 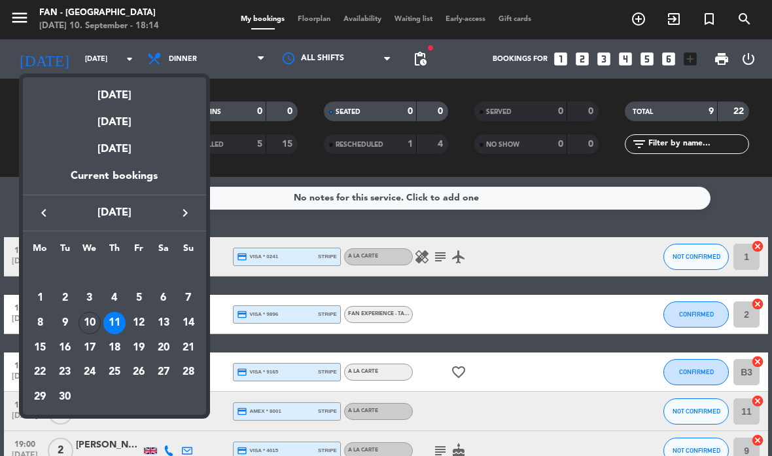 What do you see at coordinates (189, 299) in the screenshot?
I see `td: September 7, 2025` at bounding box center [189, 299].